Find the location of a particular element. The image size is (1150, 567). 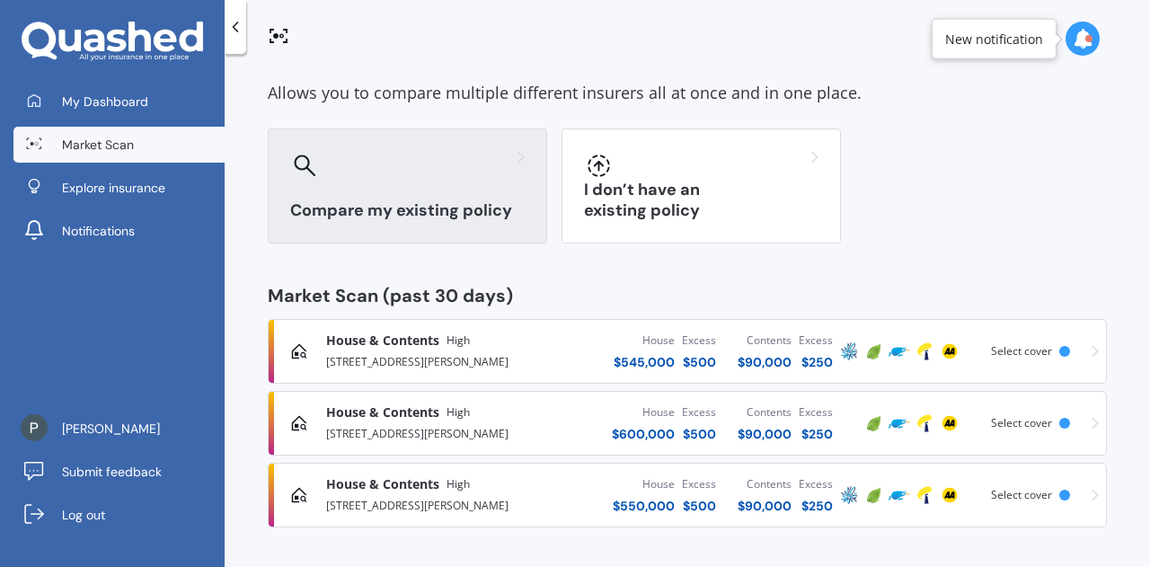

span: Market Scan is located at coordinates (98, 145).